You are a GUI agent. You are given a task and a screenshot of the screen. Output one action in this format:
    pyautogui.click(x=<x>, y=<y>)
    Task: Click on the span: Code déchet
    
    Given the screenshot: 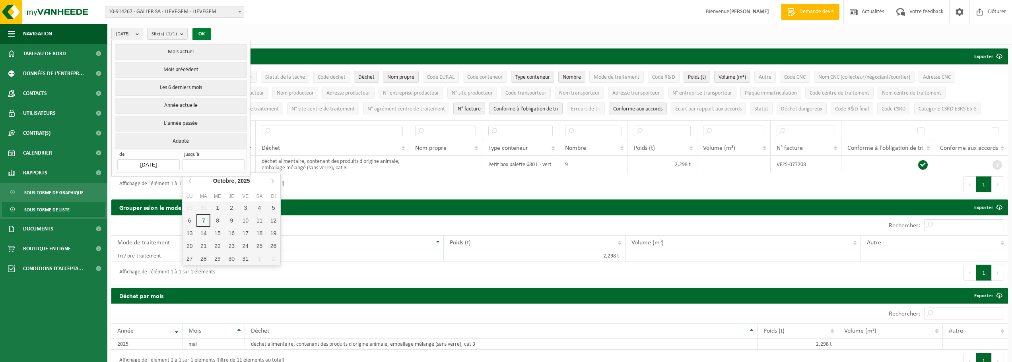 What is the action you would take?
    pyautogui.click(x=332, y=77)
    